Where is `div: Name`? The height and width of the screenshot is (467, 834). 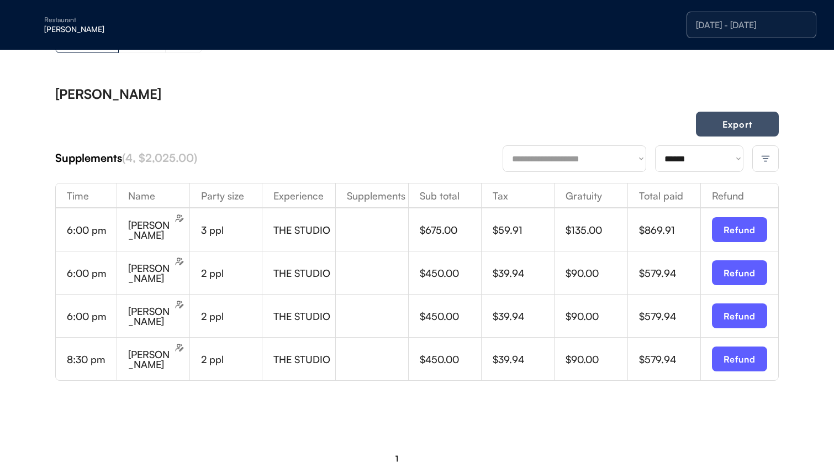 div: Name is located at coordinates (153, 196).